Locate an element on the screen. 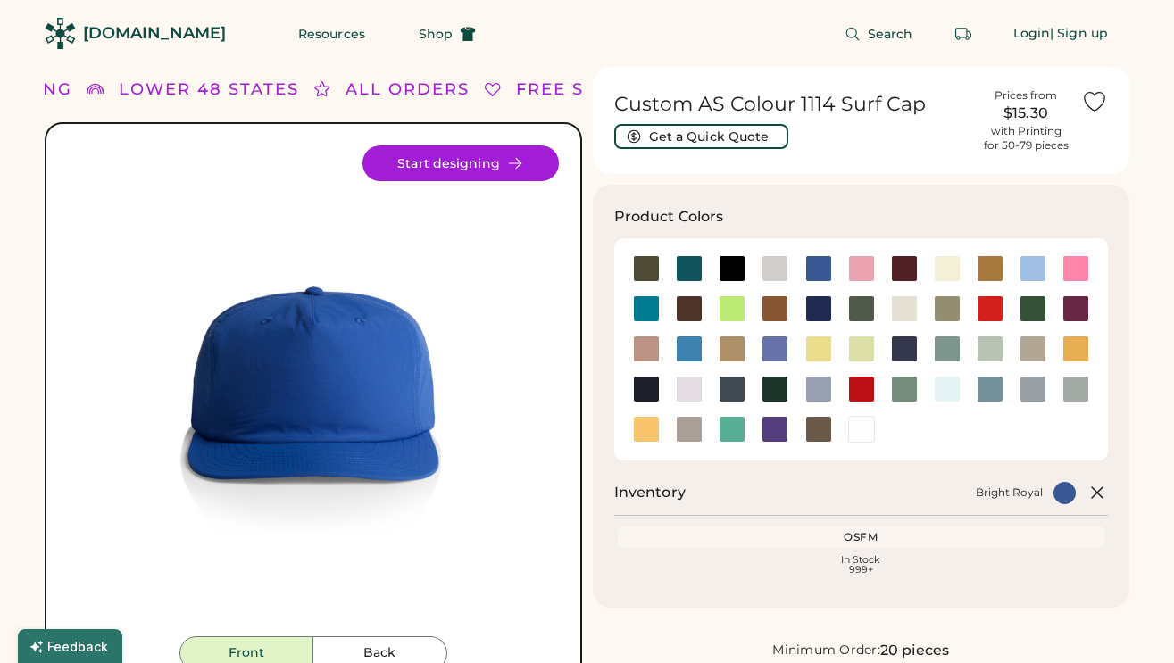  div: ALL ORDERS is located at coordinates (407, 89).